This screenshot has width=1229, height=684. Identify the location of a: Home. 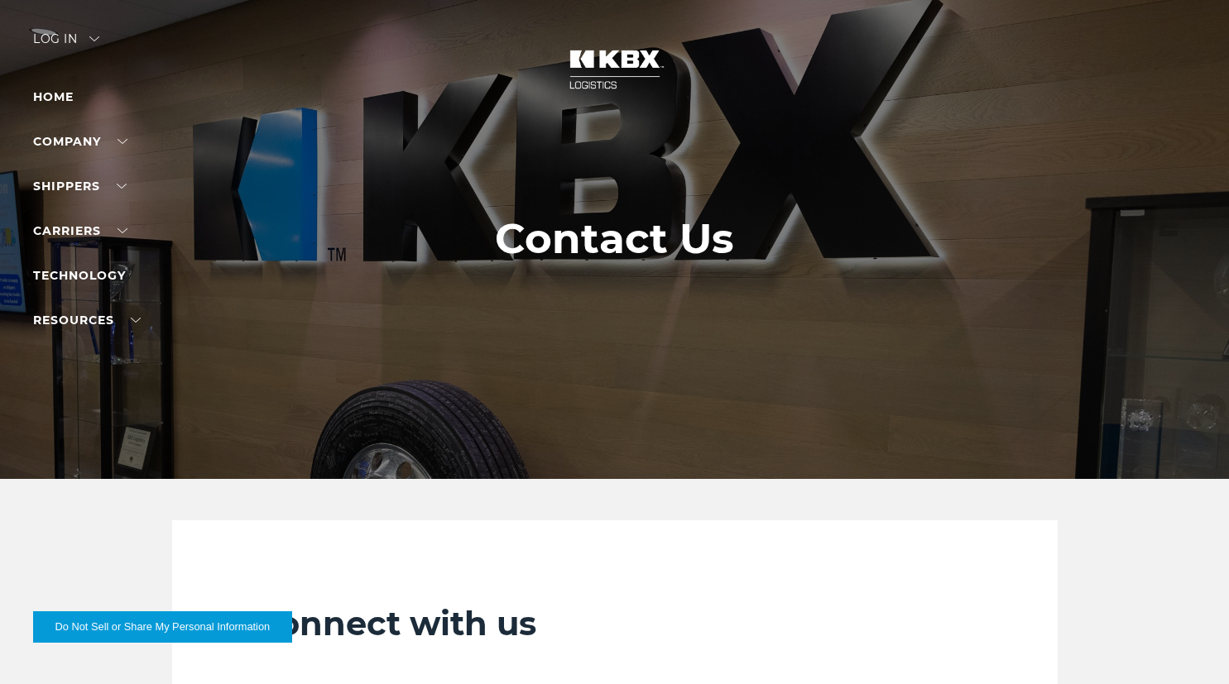
(53, 97).